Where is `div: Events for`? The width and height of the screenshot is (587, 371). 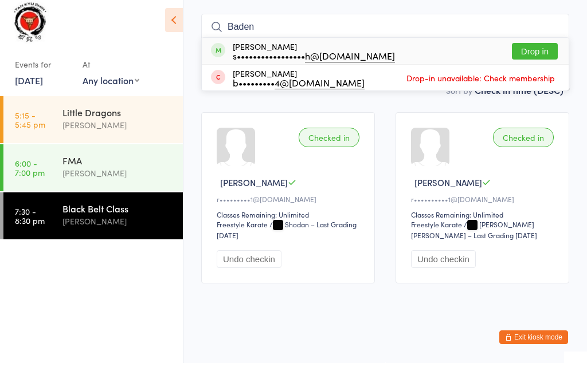 div: Events for is located at coordinates (43, 72).